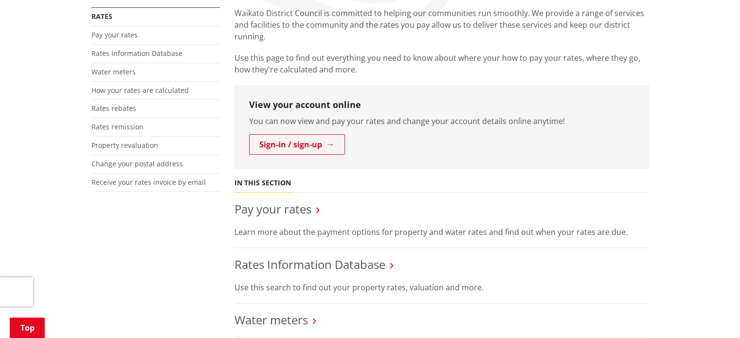 Image resolution: width=740 pixels, height=338 pixels. Describe the element at coordinates (263, 183) in the screenshot. I see `h5: In this section` at that location.